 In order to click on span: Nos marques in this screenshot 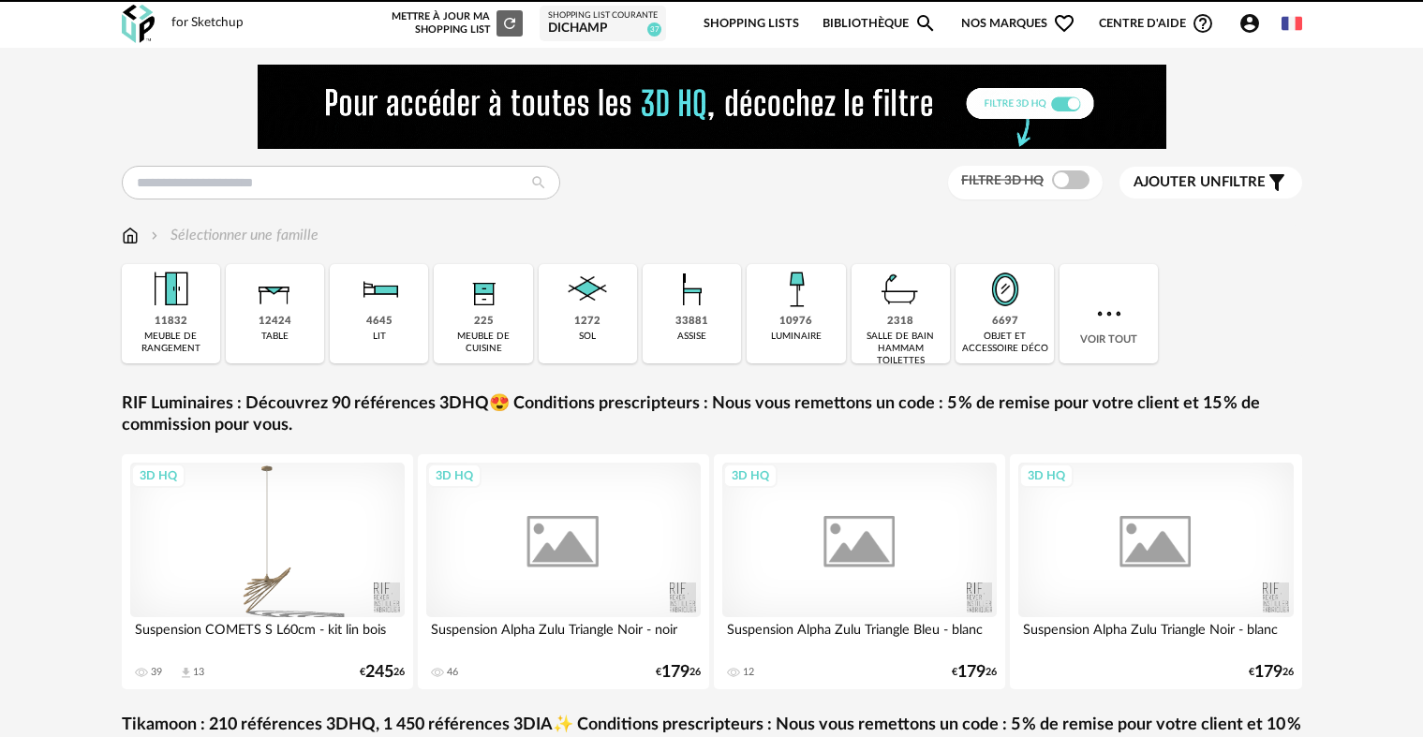, I will do `click(1018, 23)`.